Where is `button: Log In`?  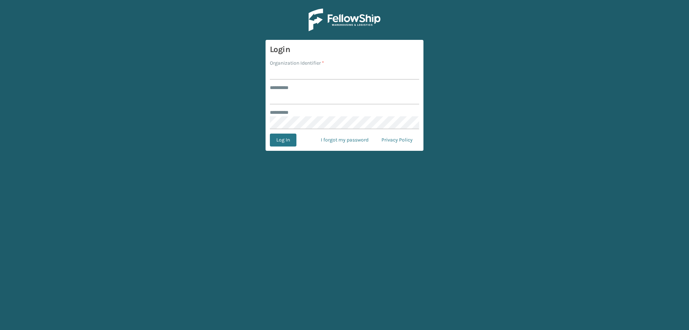 button: Log In is located at coordinates (283, 140).